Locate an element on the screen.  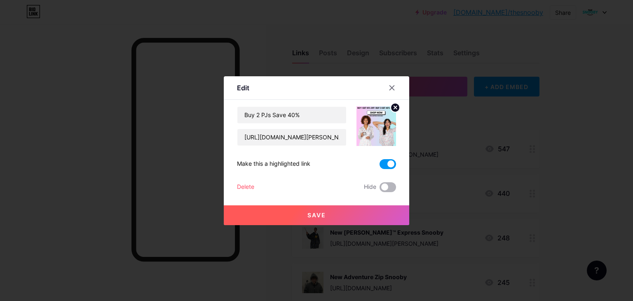
span: Hide is located at coordinates (370, 187).